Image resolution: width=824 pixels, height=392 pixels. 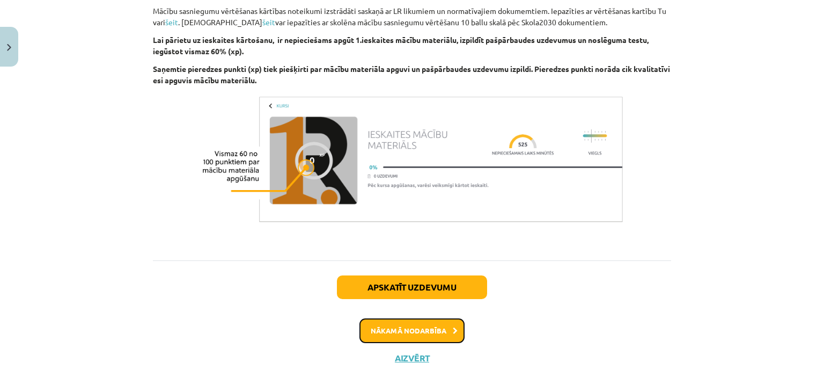 What do you see at coordinates (412, 358) in the screenshot?
I see `button: Aizvērt` at bounding box center [412, 358].